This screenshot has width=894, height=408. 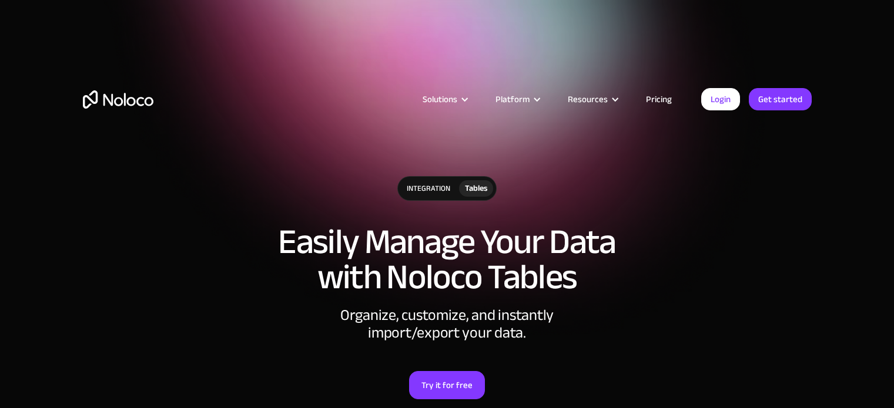 What do you see at coordinates (118, 99) in the screenshot?
I see `a: home` at bounding box center [118, 99].